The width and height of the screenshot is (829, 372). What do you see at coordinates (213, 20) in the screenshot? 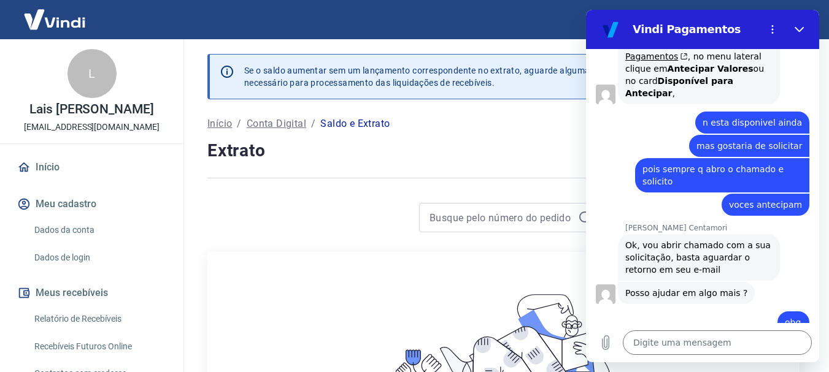
I see `button: Fechar` at bounding box center [213, 20].